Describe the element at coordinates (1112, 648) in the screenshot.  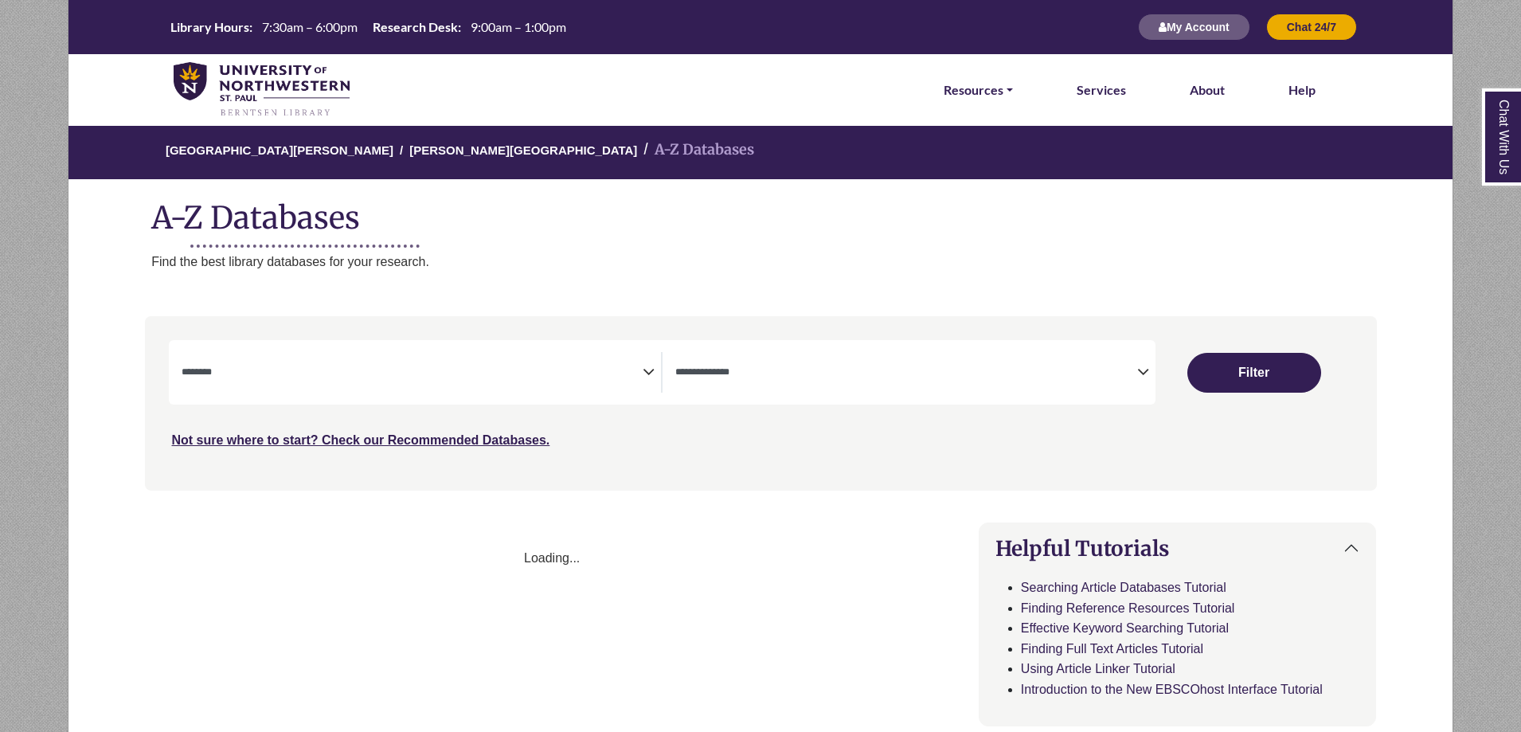
I see `a: Finding Full Text Articles Tutorial` at that location.